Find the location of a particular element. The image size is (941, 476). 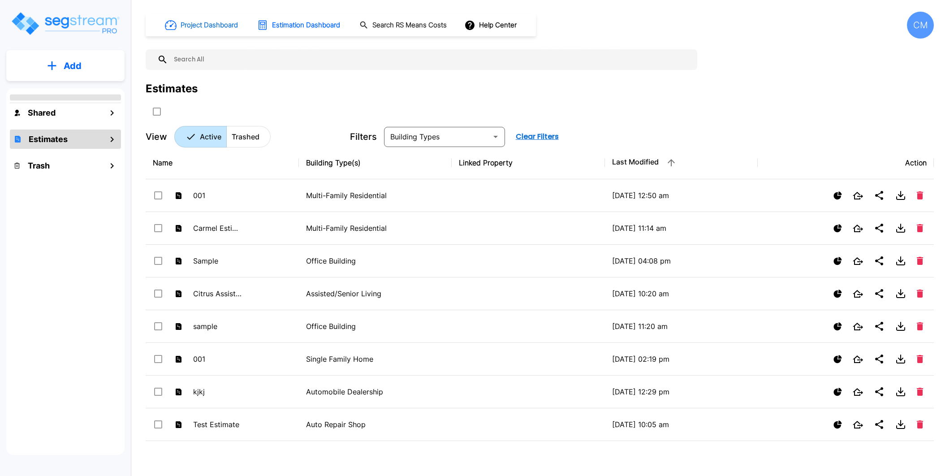

p: Filters is located at coordinates (364, 137).